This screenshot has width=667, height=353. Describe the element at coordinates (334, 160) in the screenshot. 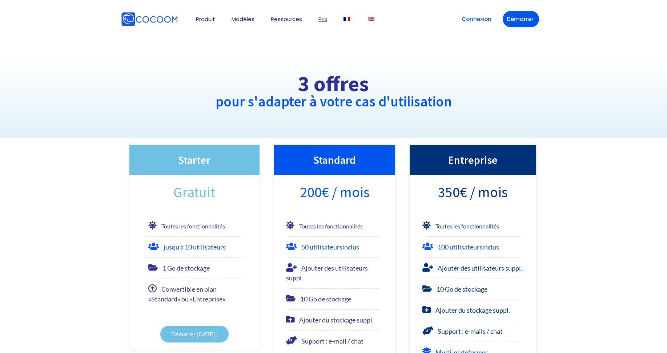

I see `h3: Standard` at that location.